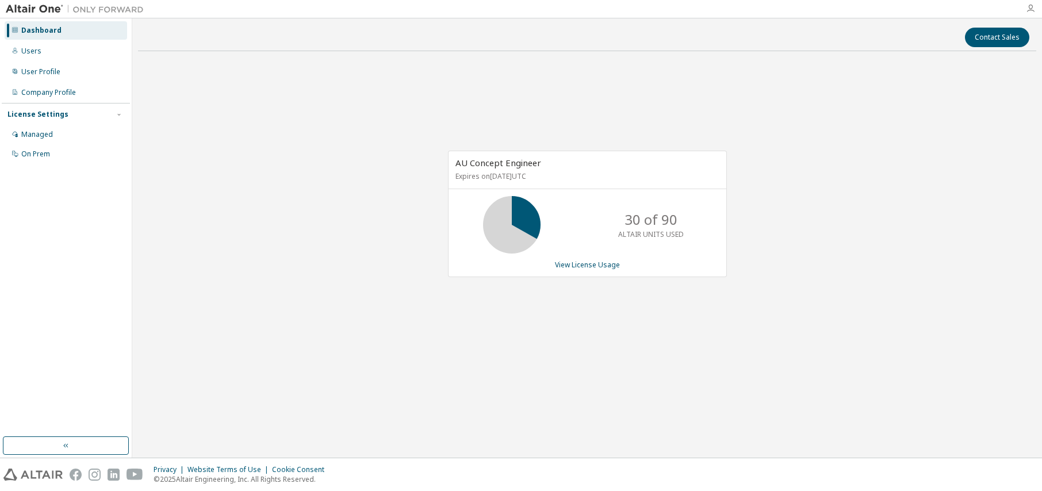 This screenshot has width=1042, height=491. Describe the element at coordinates (41, 72) in the screenshot. I see `div: User Profile` at that location.